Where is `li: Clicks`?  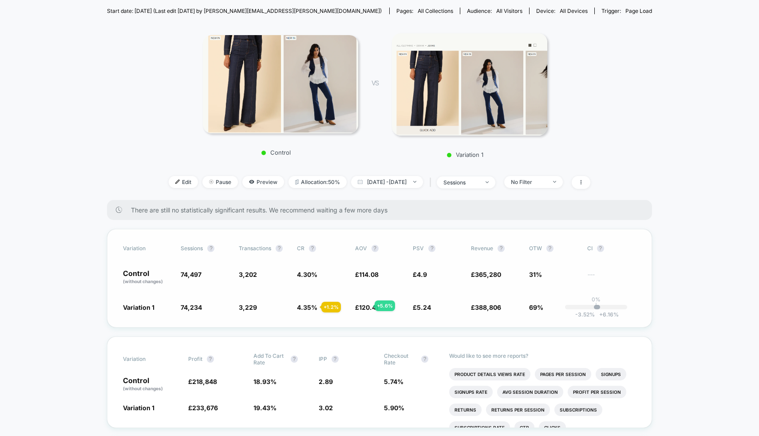
li: Clicks is located at coordinates (553, 427).